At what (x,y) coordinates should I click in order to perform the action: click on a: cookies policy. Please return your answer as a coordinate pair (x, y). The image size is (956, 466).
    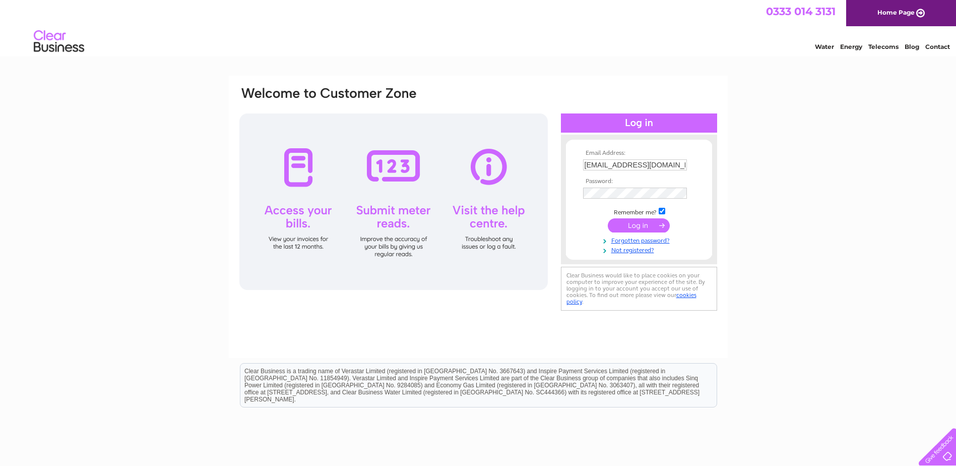
    Looking at the image, I should click on (632, 298).